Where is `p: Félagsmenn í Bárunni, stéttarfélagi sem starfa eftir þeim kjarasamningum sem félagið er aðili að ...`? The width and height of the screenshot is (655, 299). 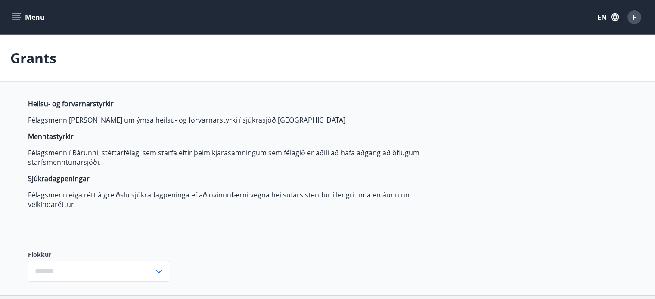
p: Félagsmenn í Bárunni, stéttarfélagi sem starfa eftir þeim kjarasamningum sem félagið er aðili að ... is located at coordinates (231, 158).